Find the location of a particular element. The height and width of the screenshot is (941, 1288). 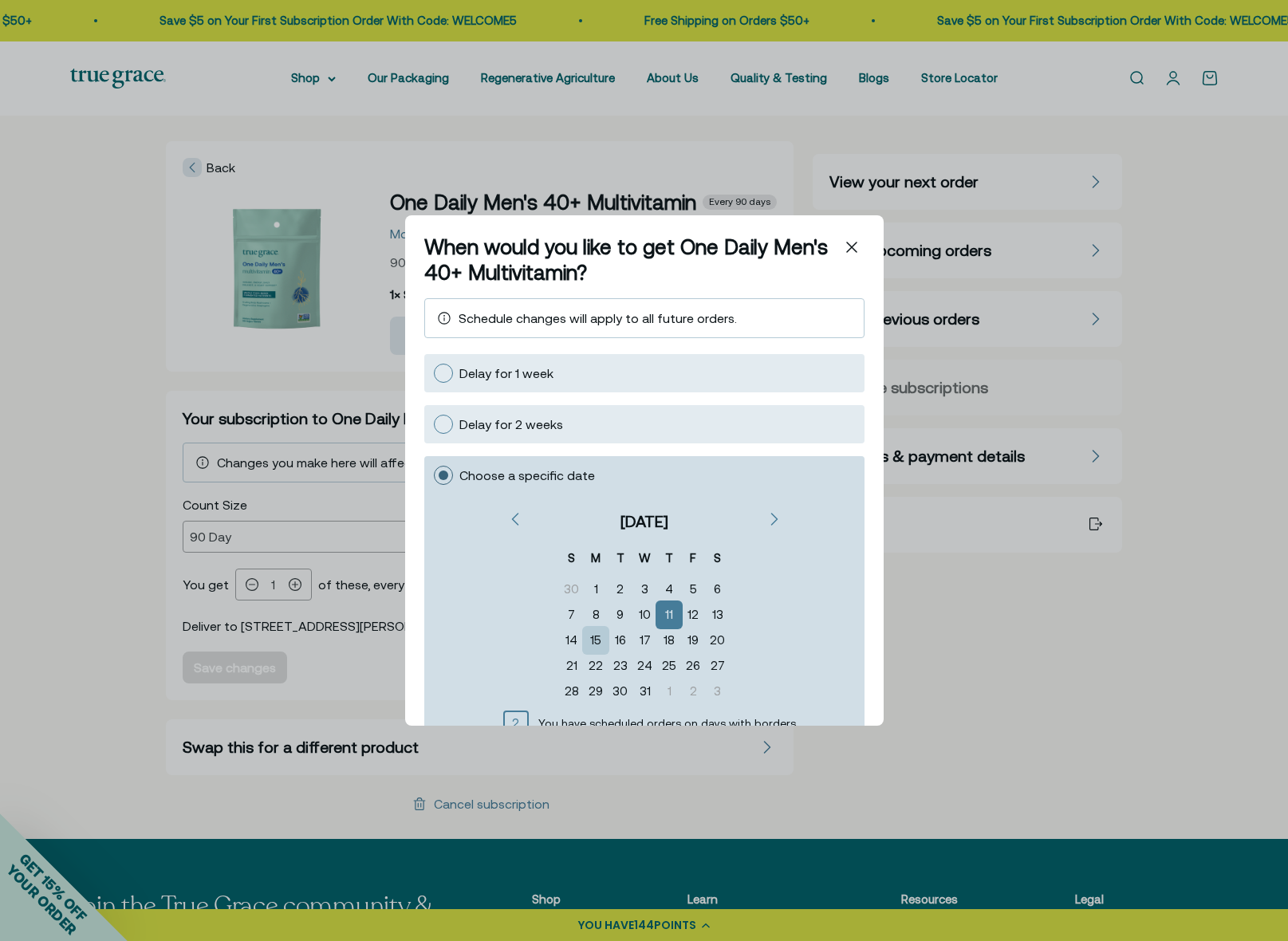

div: Monday, December 22, 2025 is located at coordinates (596, 666).